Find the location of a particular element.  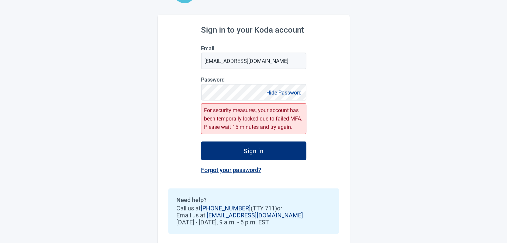

span: Call us at (TTY 711) or is located at coordinates (254, 208).